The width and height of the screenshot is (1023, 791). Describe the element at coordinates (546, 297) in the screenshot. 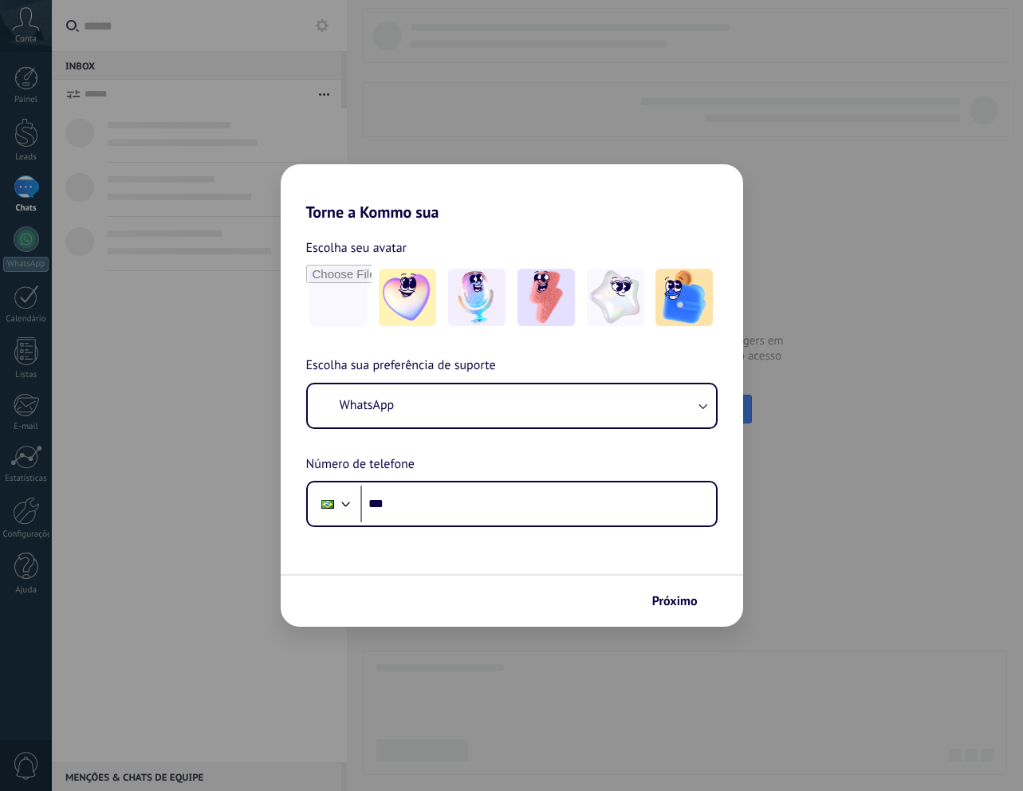

I see `img: -3.jpeg` at that location.